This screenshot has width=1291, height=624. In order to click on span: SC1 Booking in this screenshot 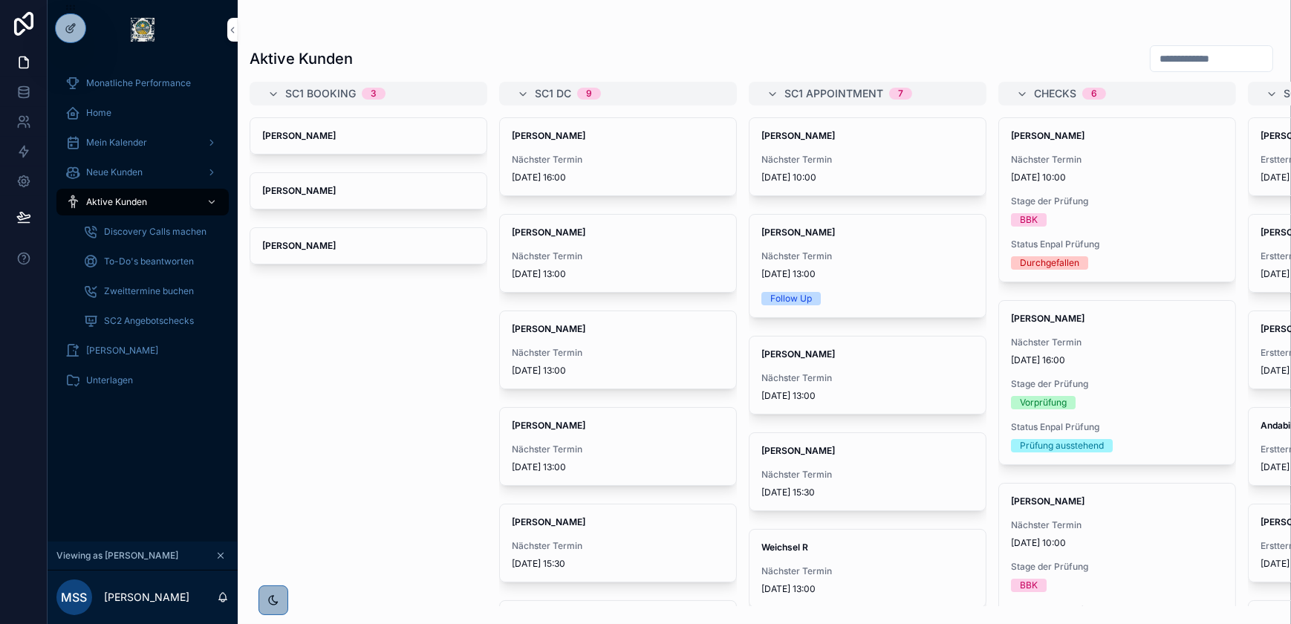, I will do `click(320, 94)`.